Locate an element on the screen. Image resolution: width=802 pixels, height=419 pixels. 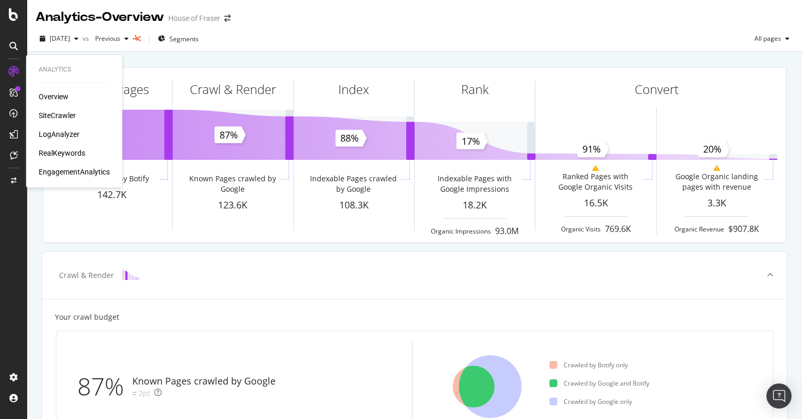
div: Analytics - Overview is located at coordinates (100, 17).